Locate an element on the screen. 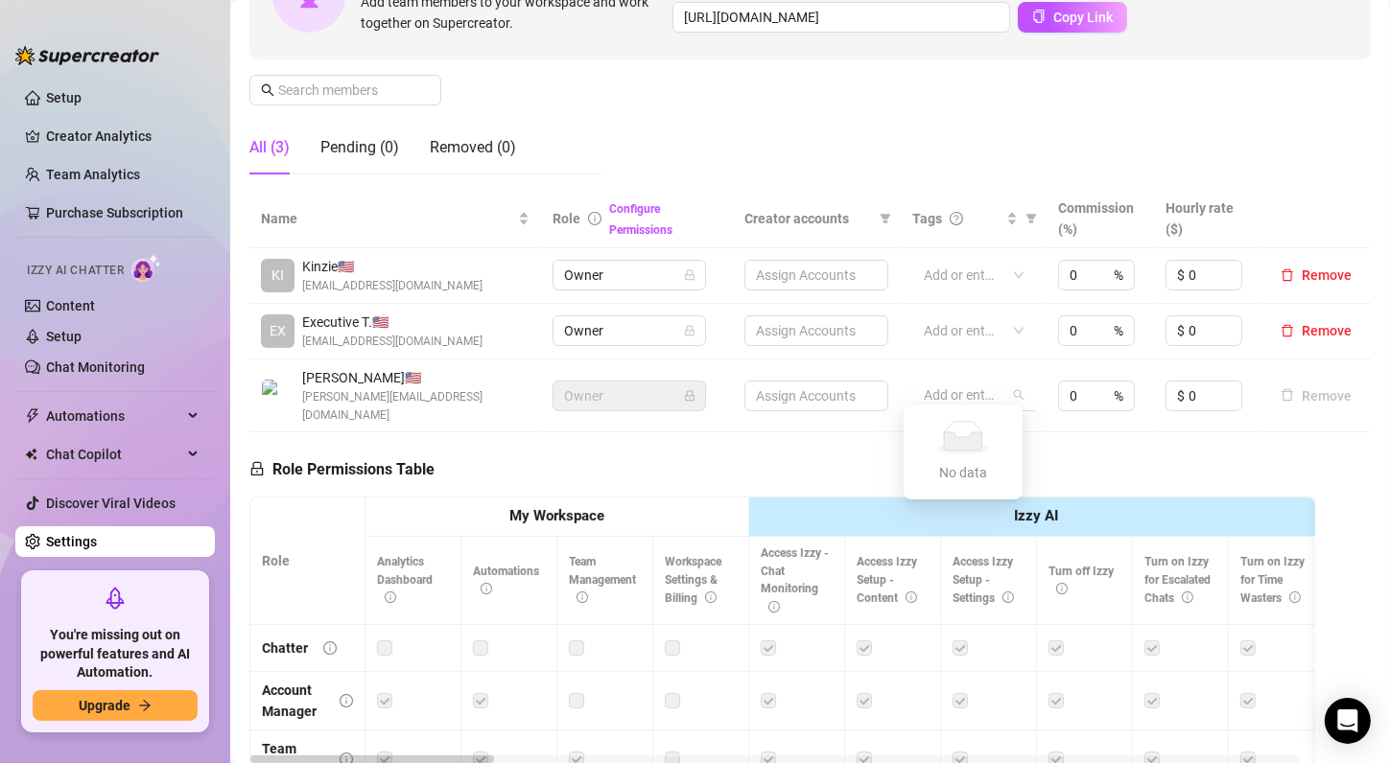 This screenshot has height=763, width=1390. a: Purchase Subscription is located at coordinates (123, 213).